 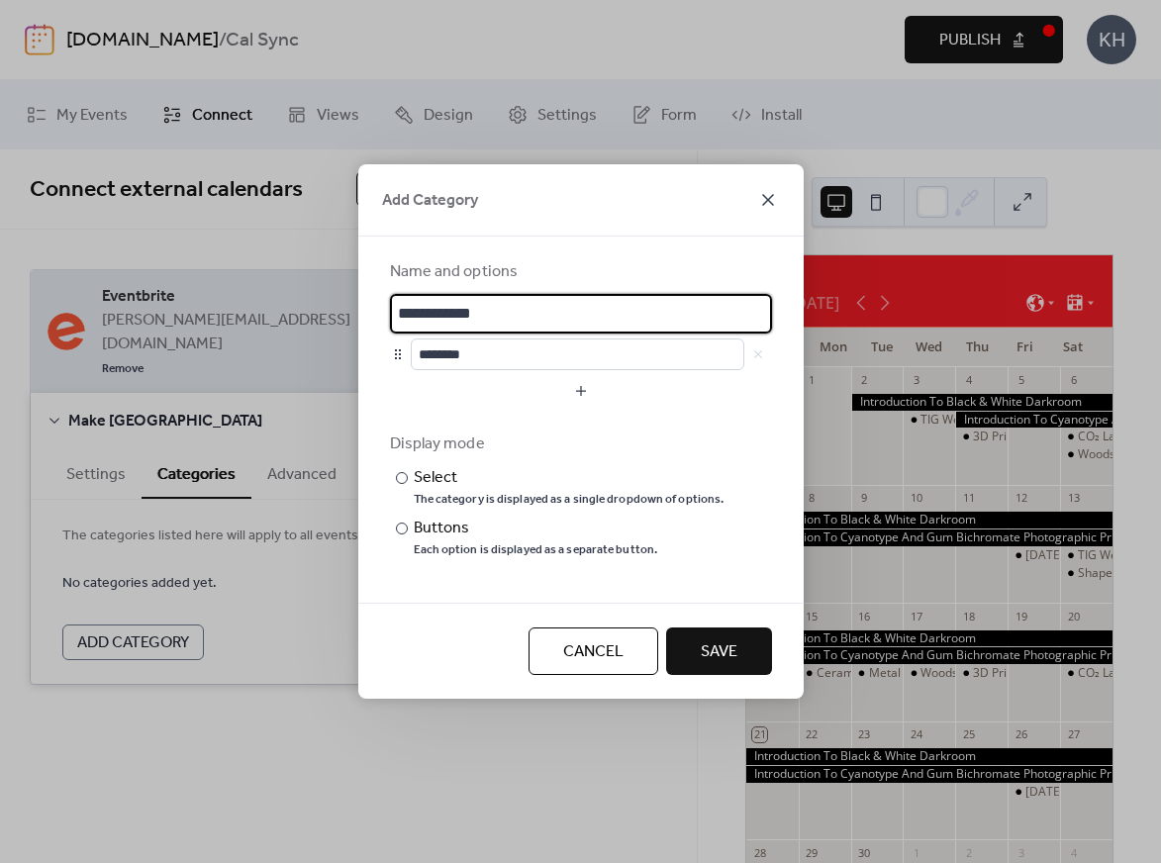 I want to click on span: Save, so click(x=718, y=652).